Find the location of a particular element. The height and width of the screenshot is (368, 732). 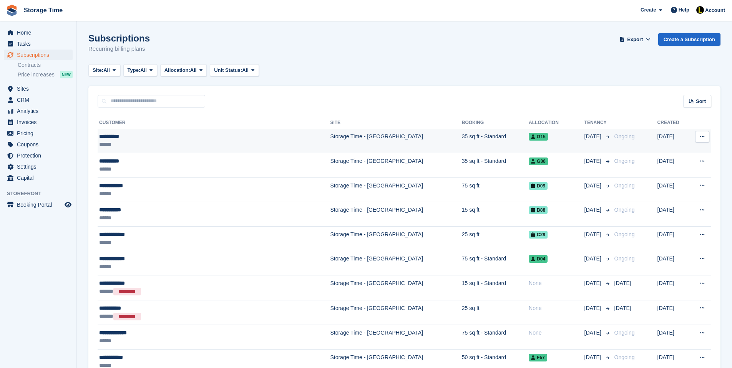

td: 35 sq ft - Standard is located at coordinates (496, 141).